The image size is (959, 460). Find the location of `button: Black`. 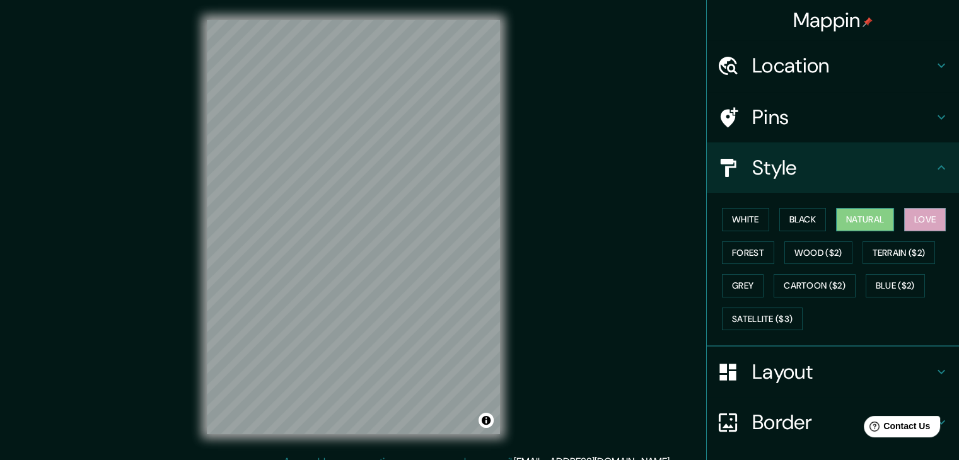

button: Black is located at coordinates (803, 219).